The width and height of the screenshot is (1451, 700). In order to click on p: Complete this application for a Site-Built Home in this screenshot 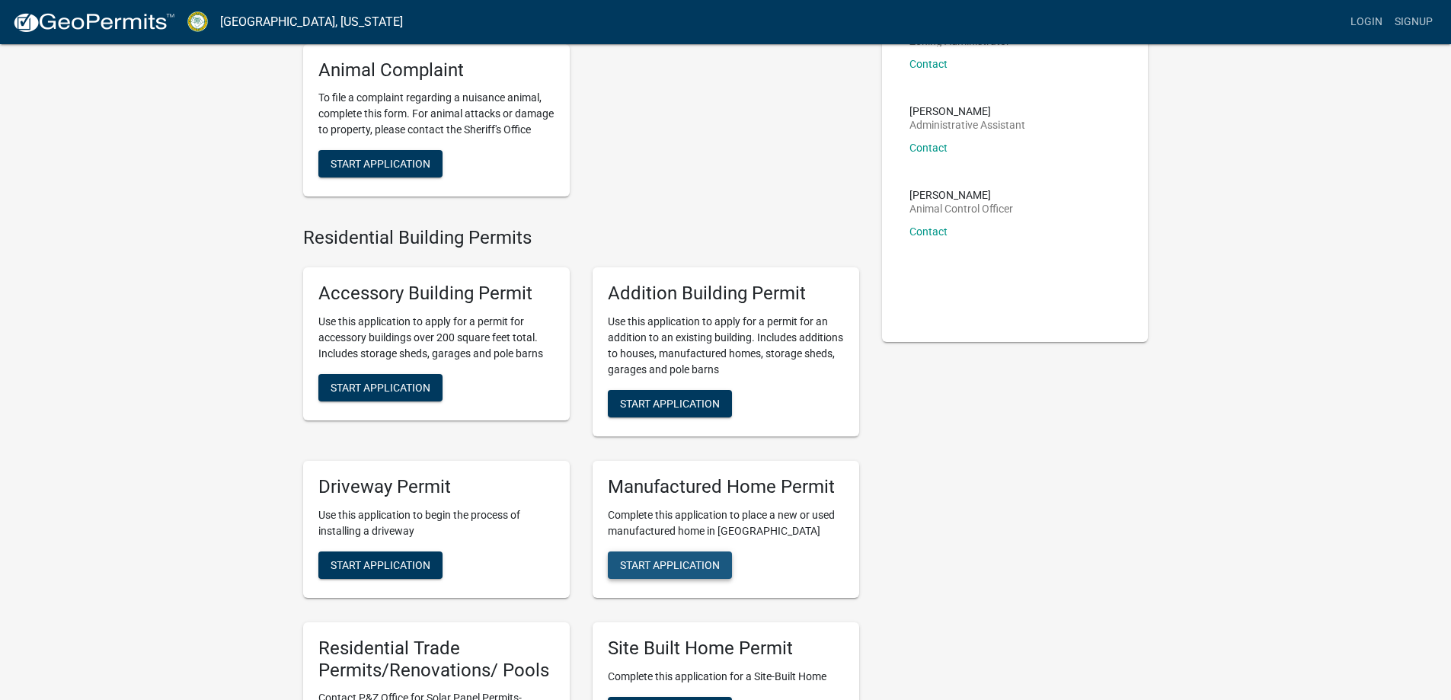, I will do `click(726, 676)`.